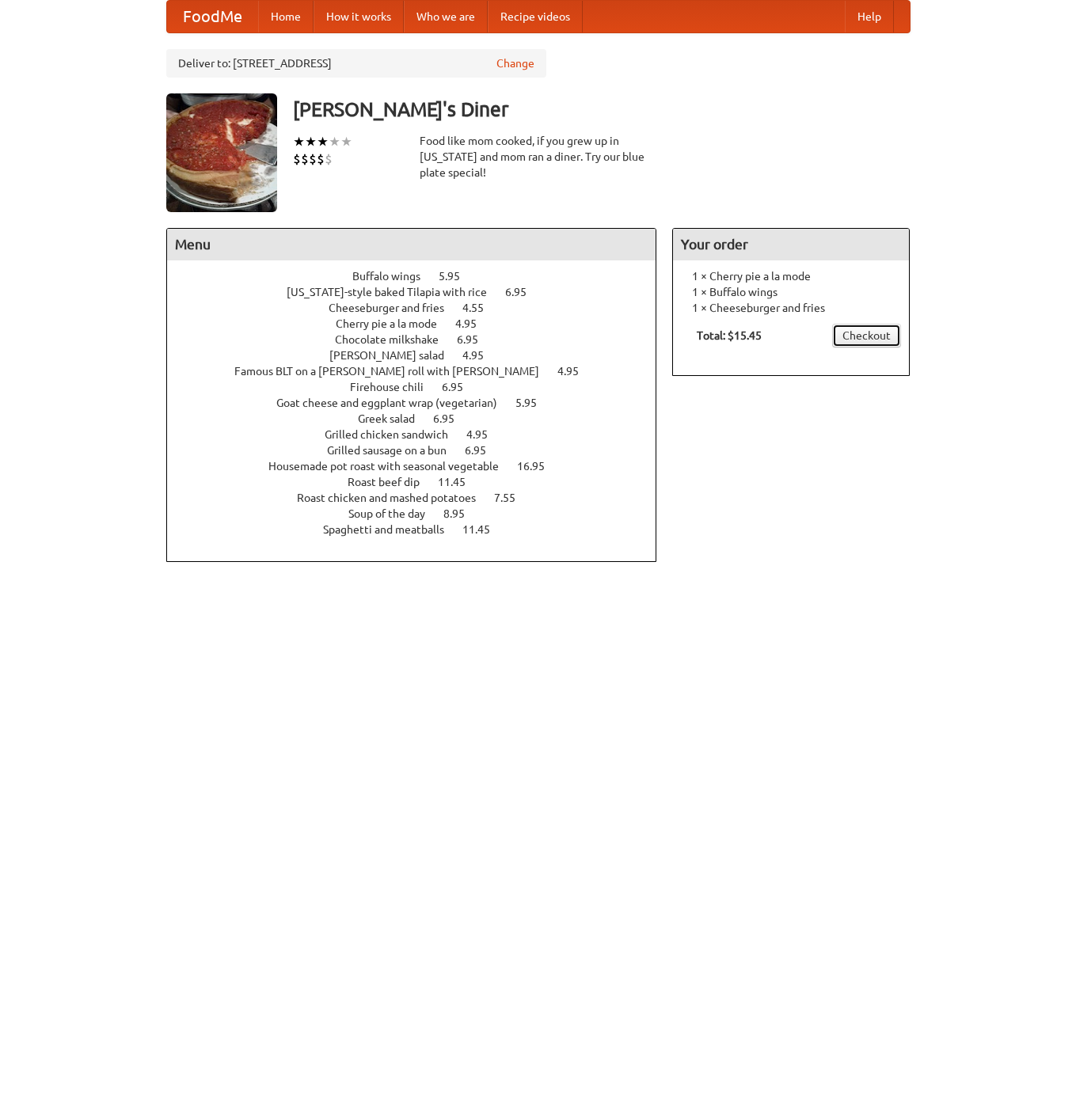 Image resolution: width=1076 pixels, height=1120 pixels. What do you see at coordinates (461, 514) in the screenshot?
I see `span: 8.95` at bounding box center [461, 514].